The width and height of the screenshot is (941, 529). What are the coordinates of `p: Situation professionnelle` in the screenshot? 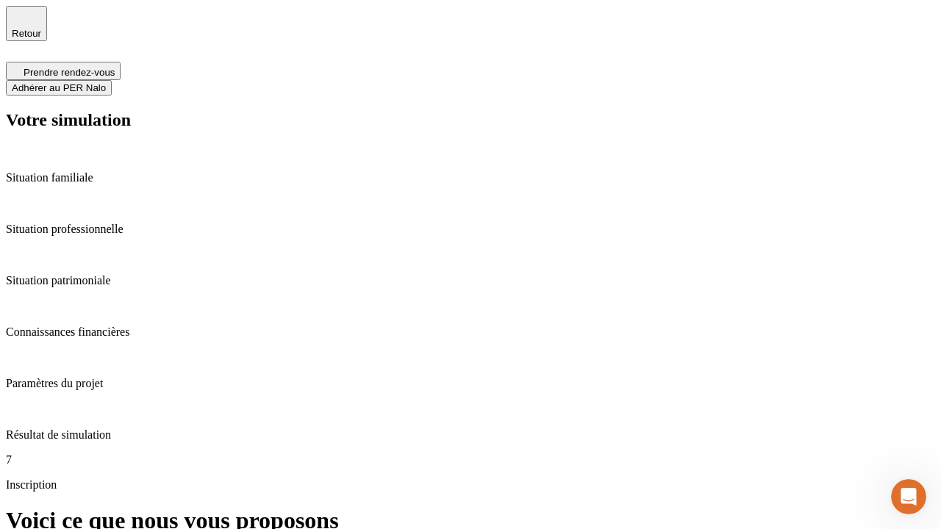 It's located at (470, 229).